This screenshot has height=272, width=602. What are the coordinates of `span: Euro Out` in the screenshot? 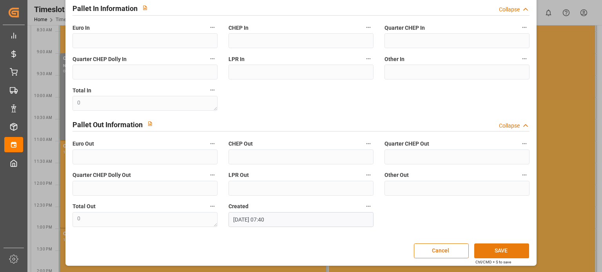 It's located at (83, 144).